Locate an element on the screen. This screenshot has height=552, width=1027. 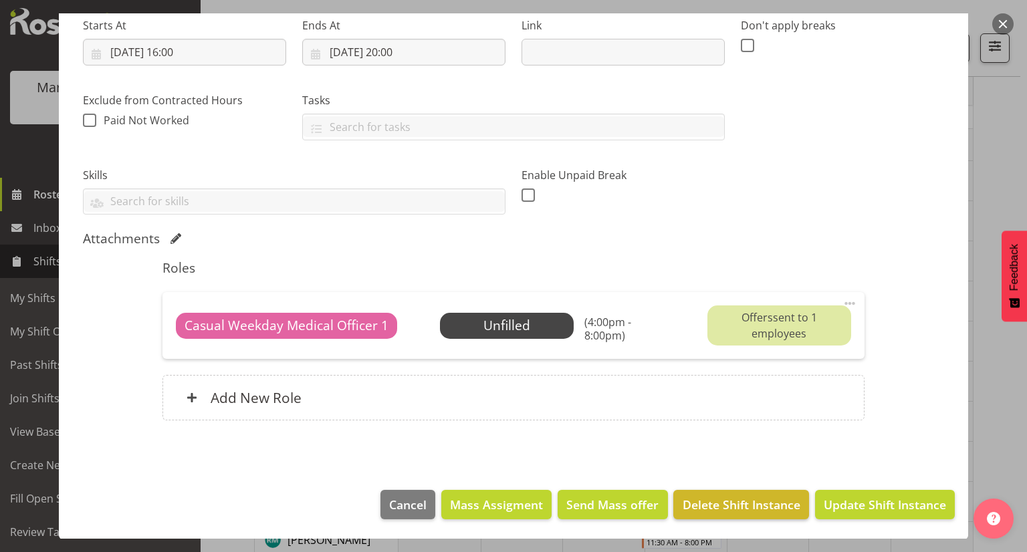
label: Don't apply breaks is located at coordinates (843, 25).